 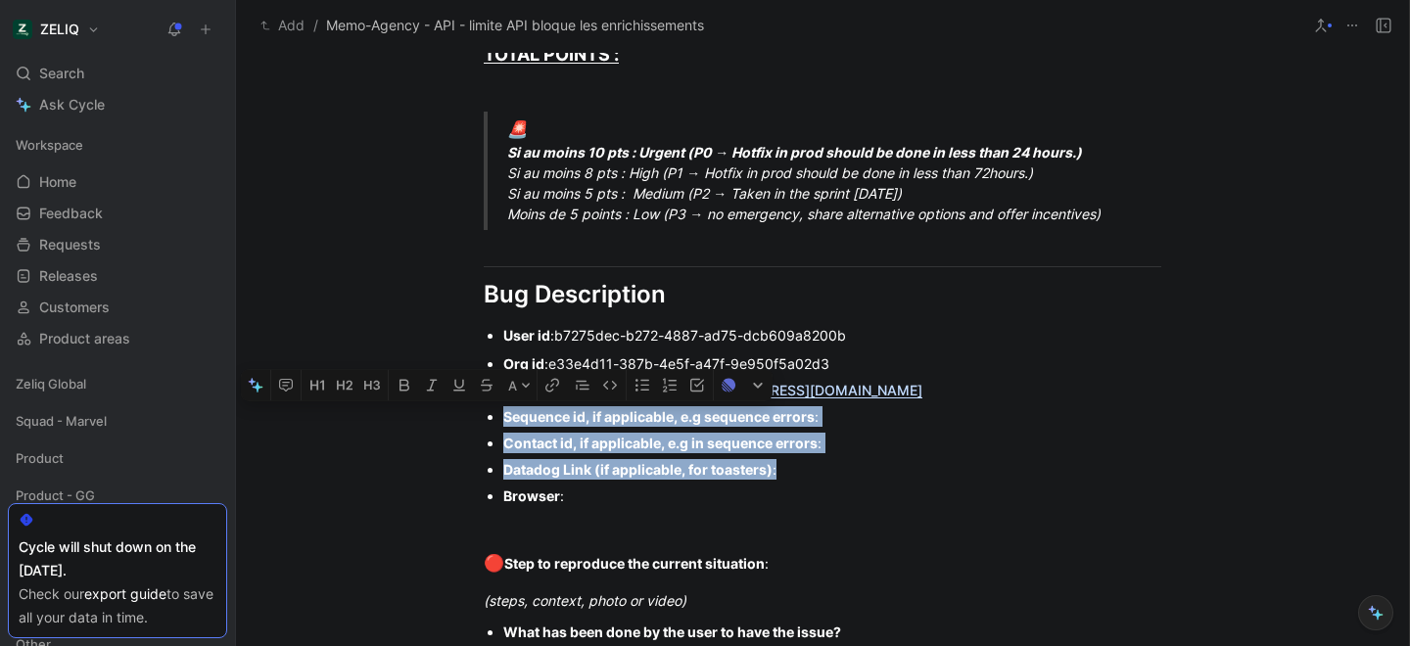 What do you see at coordinates (660, 443) in the screenshot?
I see `strong: Contact id, if applicable, e.g in sequence errors` at bounding box center [660, 443].